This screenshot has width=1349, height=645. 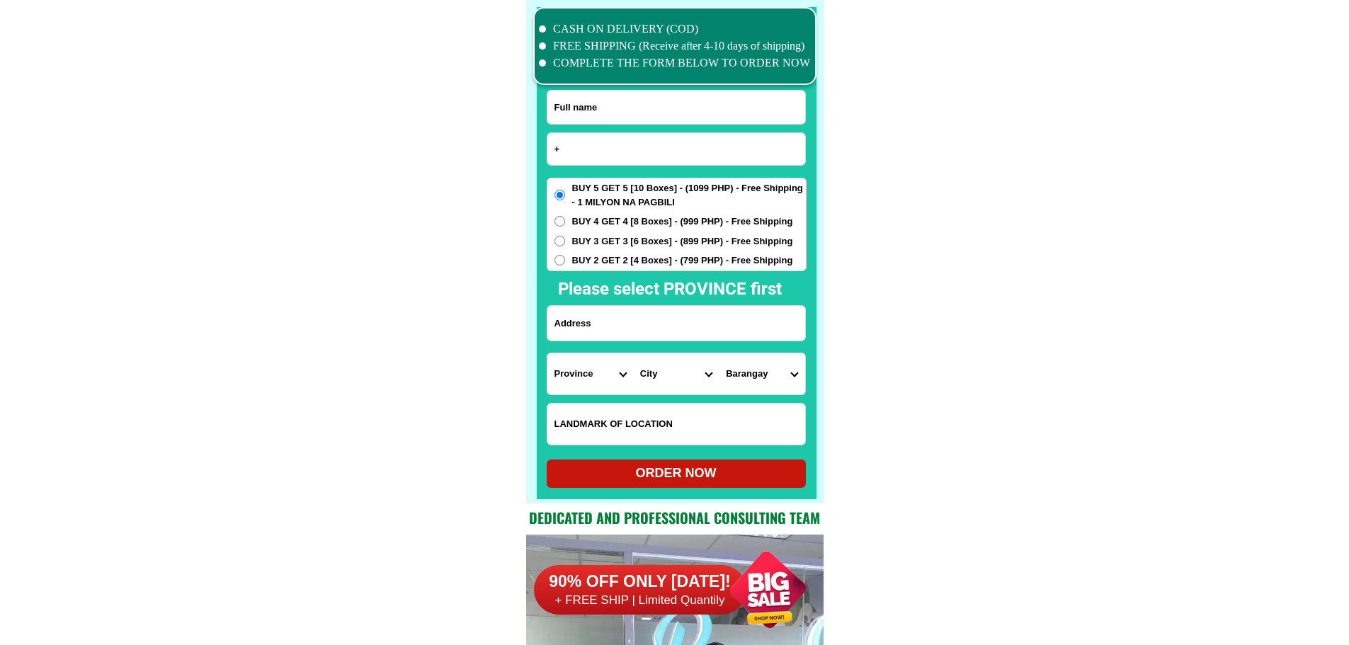 I want to click on li: COMPLETE THE FORM BELOW TO ORDER NOW, so click(x=675, y=63).